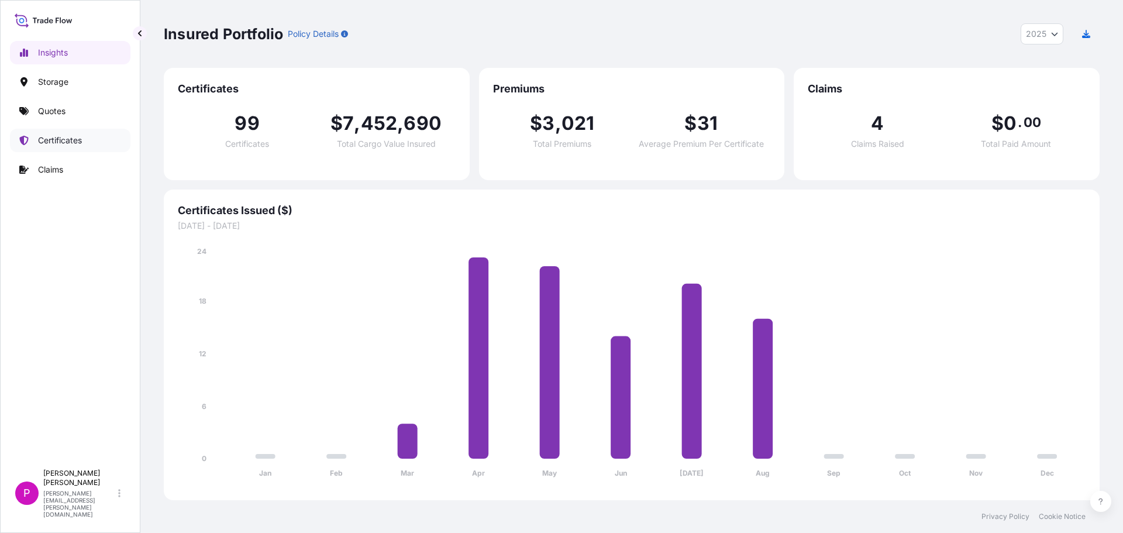  I want to click on span: Claims Raised, so click(877, 144).